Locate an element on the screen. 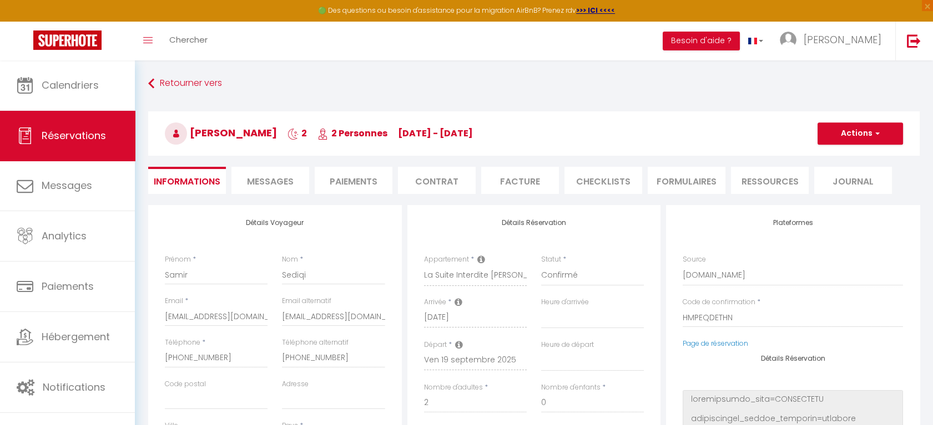 This screenshot has width=933, height=425. span: Analytics is located at coordinates (64, 236).